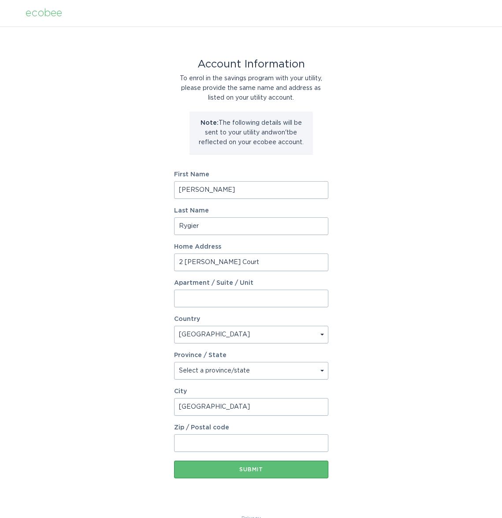  Describe the element at coordinates (251, 247) in the screenshot. I see `label: Home Address` at that location.